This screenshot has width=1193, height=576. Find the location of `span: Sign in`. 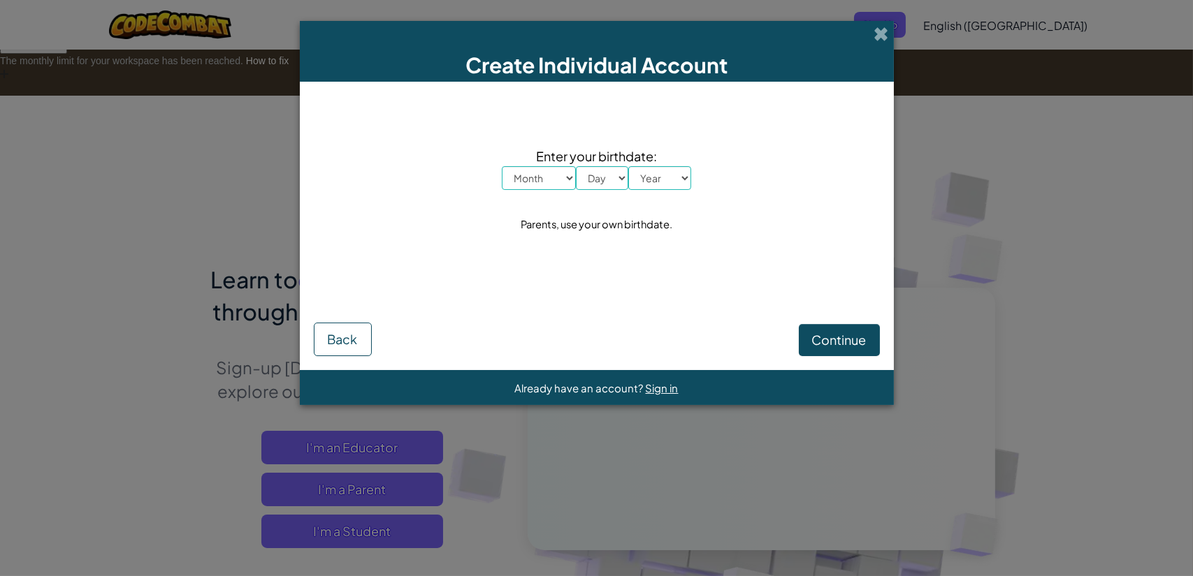

span: Sign in is located at coordinates (662, 388).